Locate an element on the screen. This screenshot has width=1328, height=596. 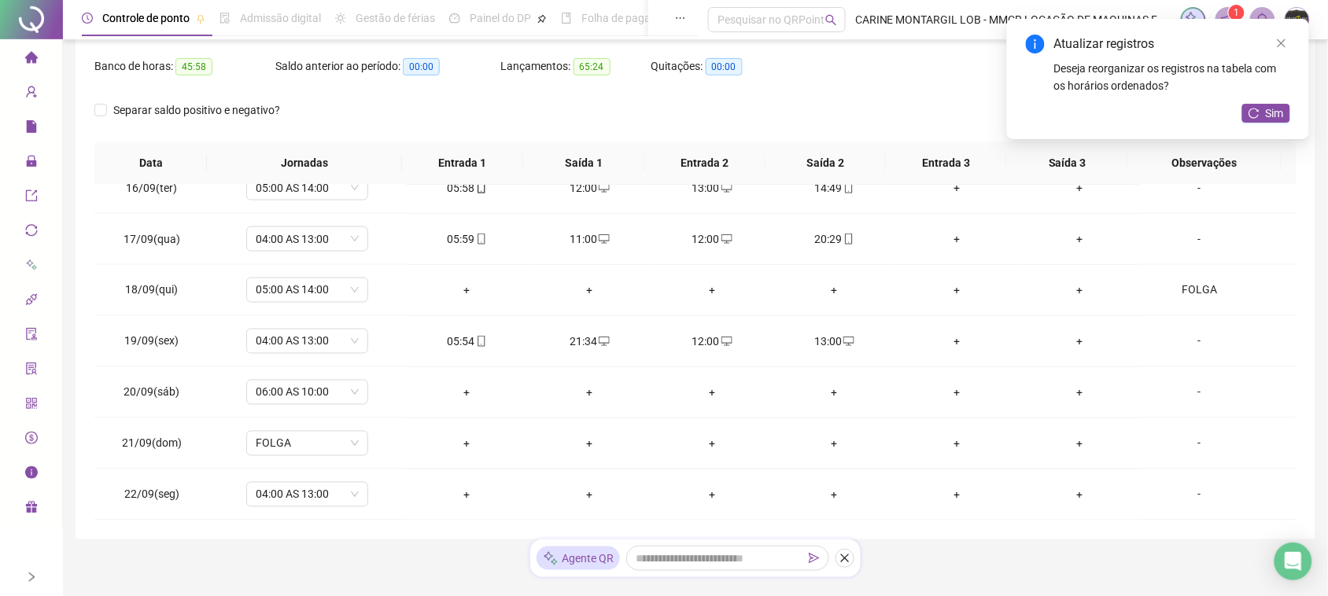
span: right is located at coordinates (31, 577).